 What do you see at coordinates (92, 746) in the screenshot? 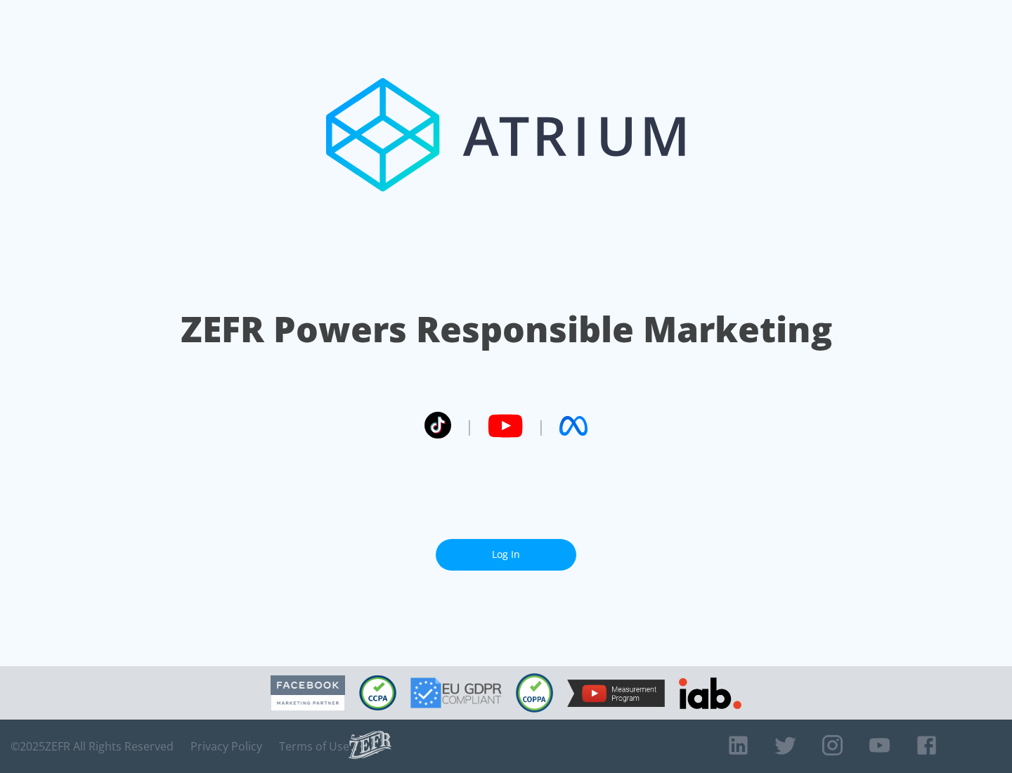
I see `span: © 2025 ZEFR All Rights Reserved` at bounding box center [92, 746].